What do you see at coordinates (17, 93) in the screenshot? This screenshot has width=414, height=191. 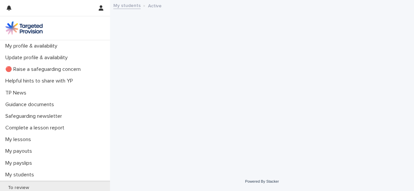 I see `p: TP News` at bounding box center [17, 93].